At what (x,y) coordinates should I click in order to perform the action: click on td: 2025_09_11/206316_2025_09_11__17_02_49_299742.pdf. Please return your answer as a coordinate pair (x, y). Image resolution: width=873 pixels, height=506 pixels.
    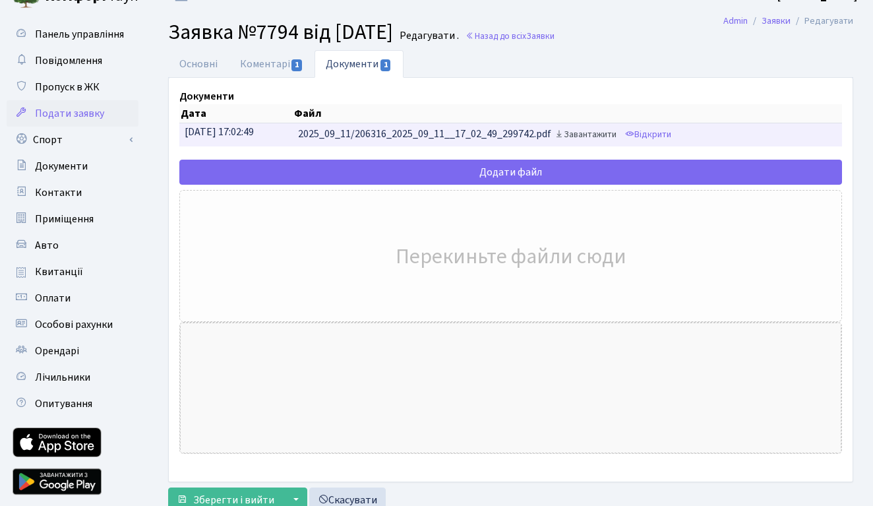
    Looking at the image, I should click on (567, 135).